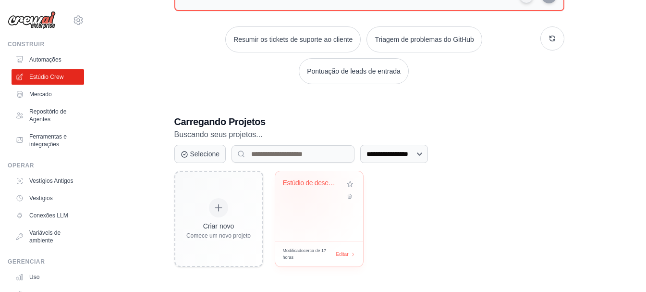 Image resolution: width=646 pixels, height=292 pixels. What do you see at coordinates (293, 39) in the screenshot?
I see `button: Resumir os tickets de suporte ao cliente` at bounding box center [293, 39].